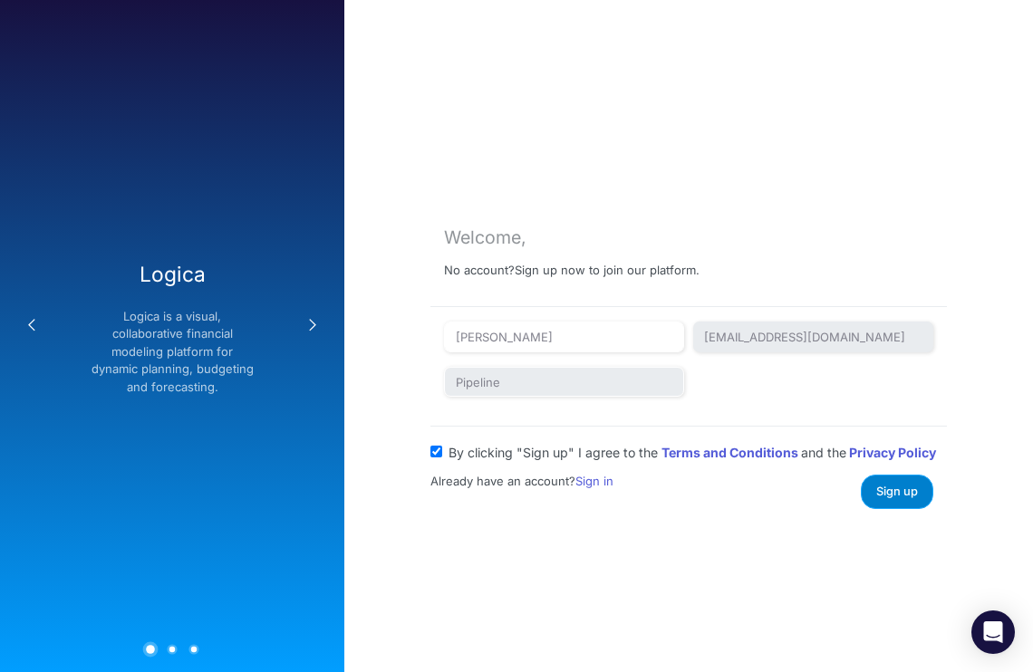 The width and height of the screenshot is (1033, 672). I want to click on button: 2, so click(171, 649).